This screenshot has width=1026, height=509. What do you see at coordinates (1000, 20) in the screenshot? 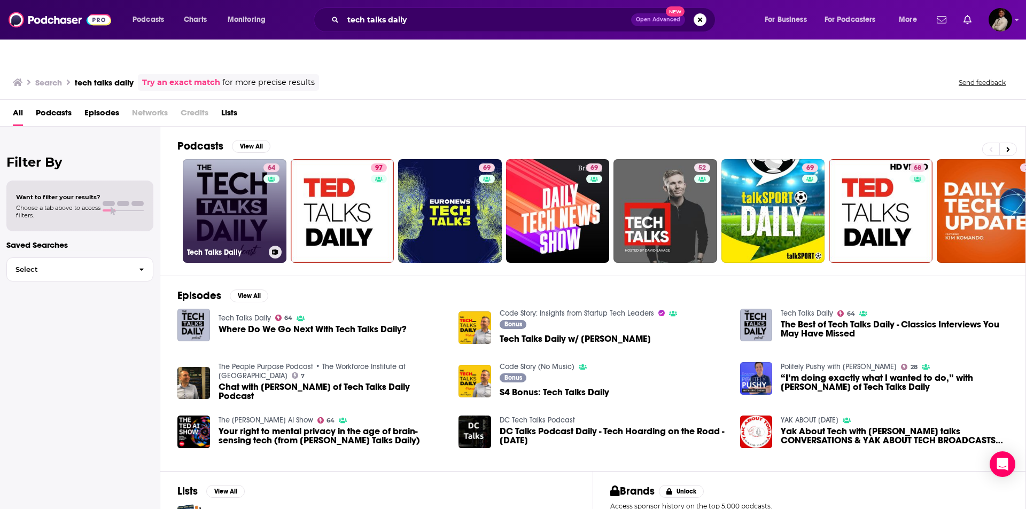
I see `img: User Profile` at bounding box center [1000, 20].